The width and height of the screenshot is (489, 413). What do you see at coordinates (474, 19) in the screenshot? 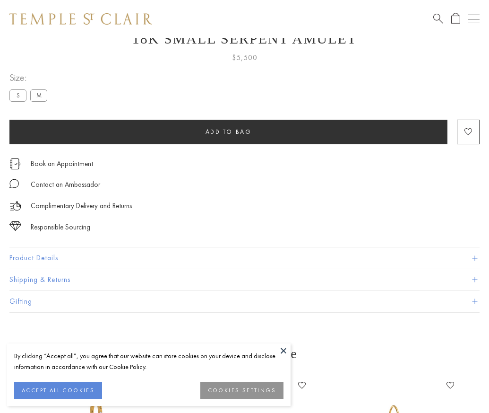
I see `button: Open navigation` at bounding box center [474, 19].